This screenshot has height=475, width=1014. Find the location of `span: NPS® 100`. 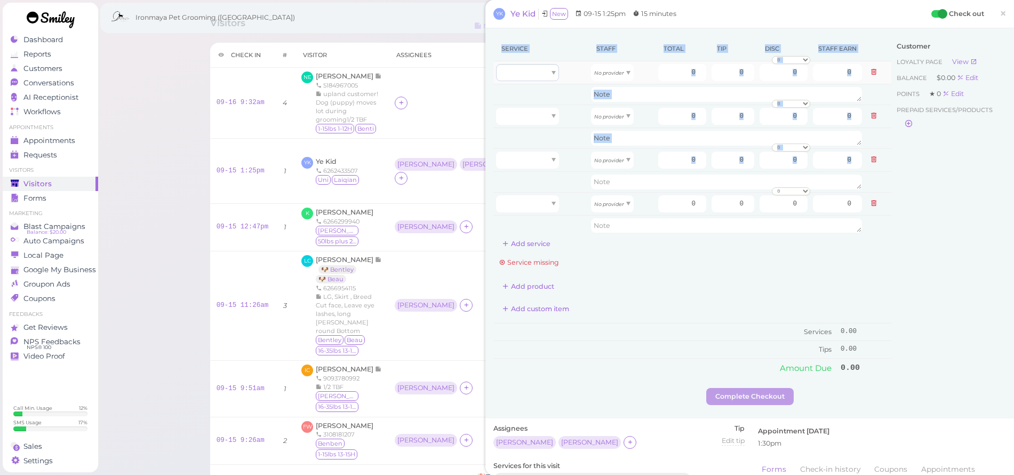

span: NPS® 100 is located at coordinates (39, 347).